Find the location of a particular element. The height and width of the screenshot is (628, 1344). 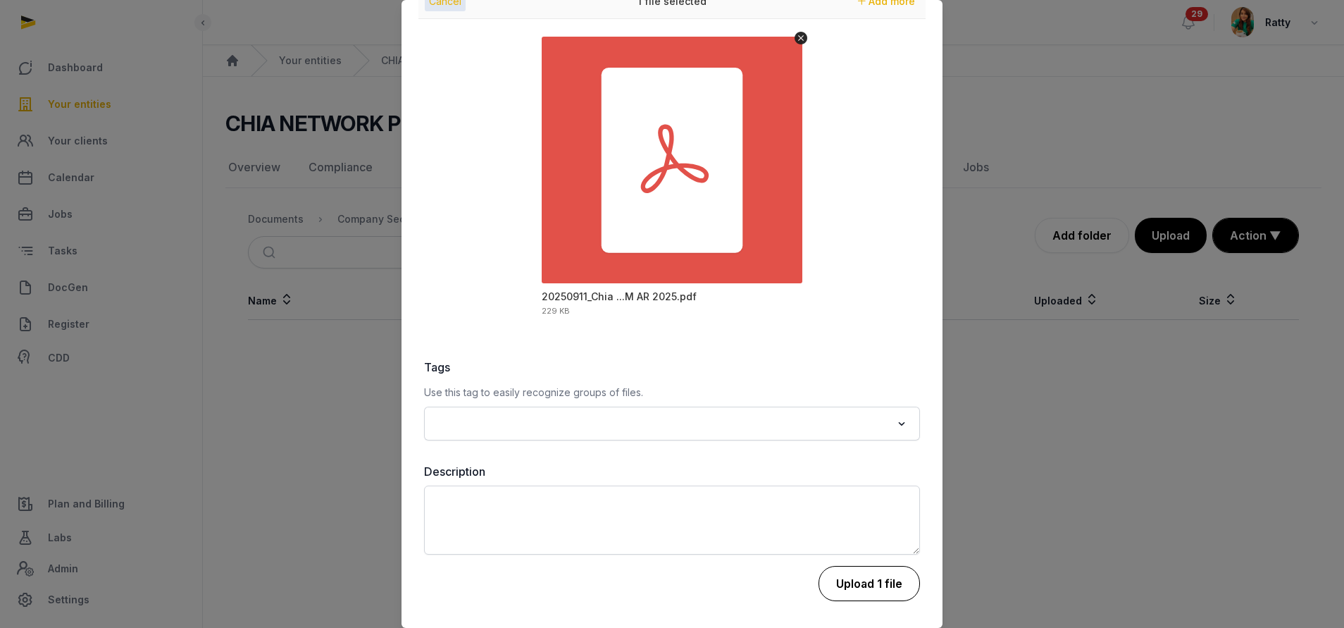

div: Search for option is located at coordinates (672, 423).